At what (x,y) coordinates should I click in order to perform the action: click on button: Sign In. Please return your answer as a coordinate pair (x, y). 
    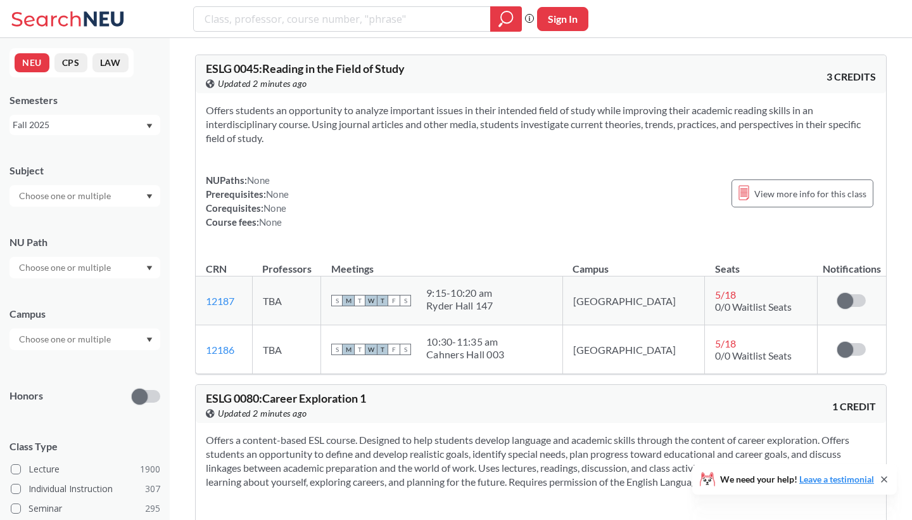
    Looking at the image, I should click on (563, 19).